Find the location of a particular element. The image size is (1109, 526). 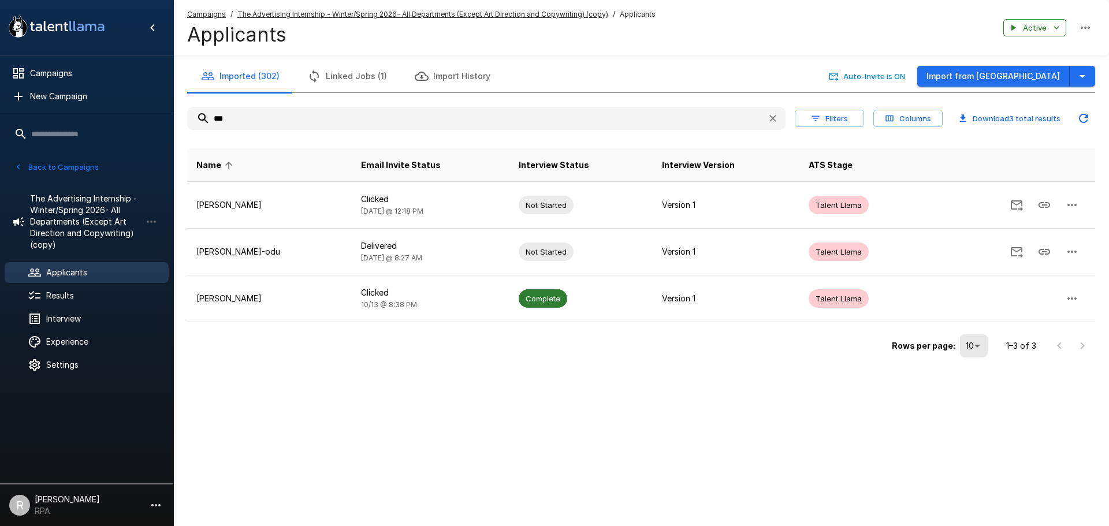

span: 10/13 @ 8:38 PM is located at coordinates (389, 304).